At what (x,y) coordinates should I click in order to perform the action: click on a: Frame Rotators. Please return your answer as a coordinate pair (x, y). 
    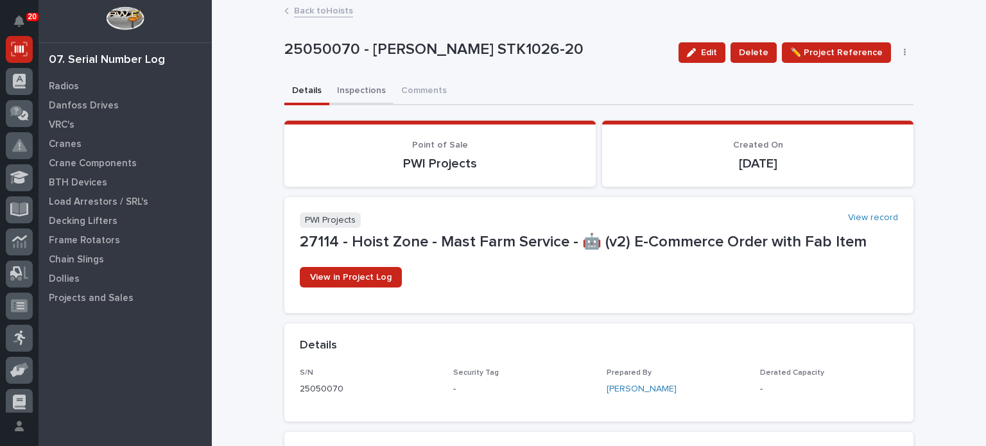
    Looking at the image, I should click on (125, 240).